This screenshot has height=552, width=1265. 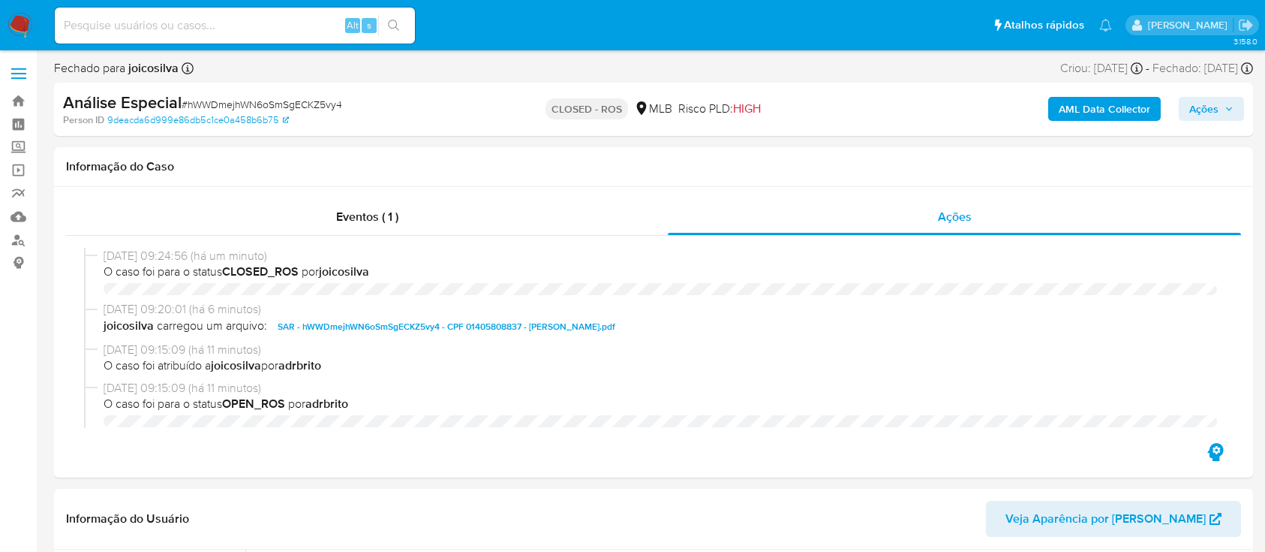 I want to click on b: OPEN_ROS, so click(x=254, y=403).